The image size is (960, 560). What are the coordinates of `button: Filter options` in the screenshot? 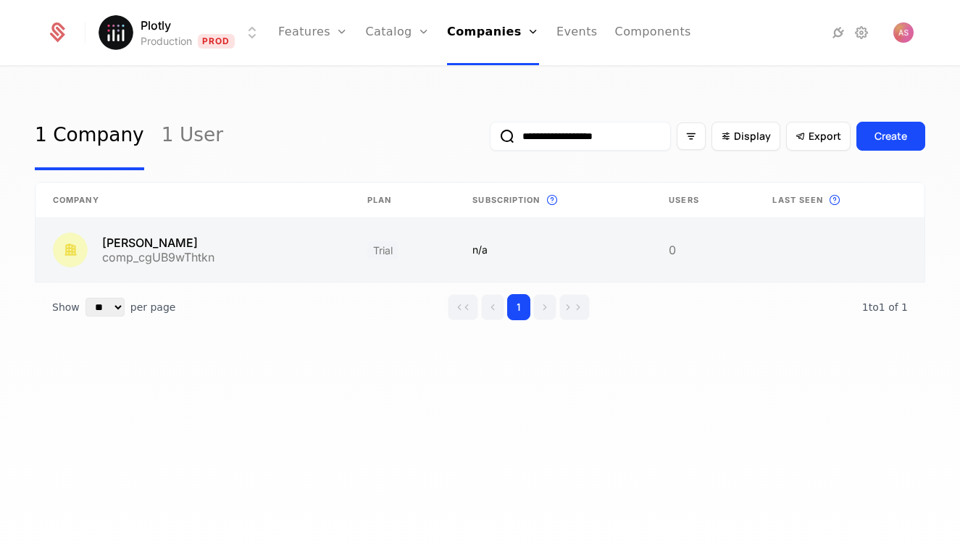 It's located at (692, 136).